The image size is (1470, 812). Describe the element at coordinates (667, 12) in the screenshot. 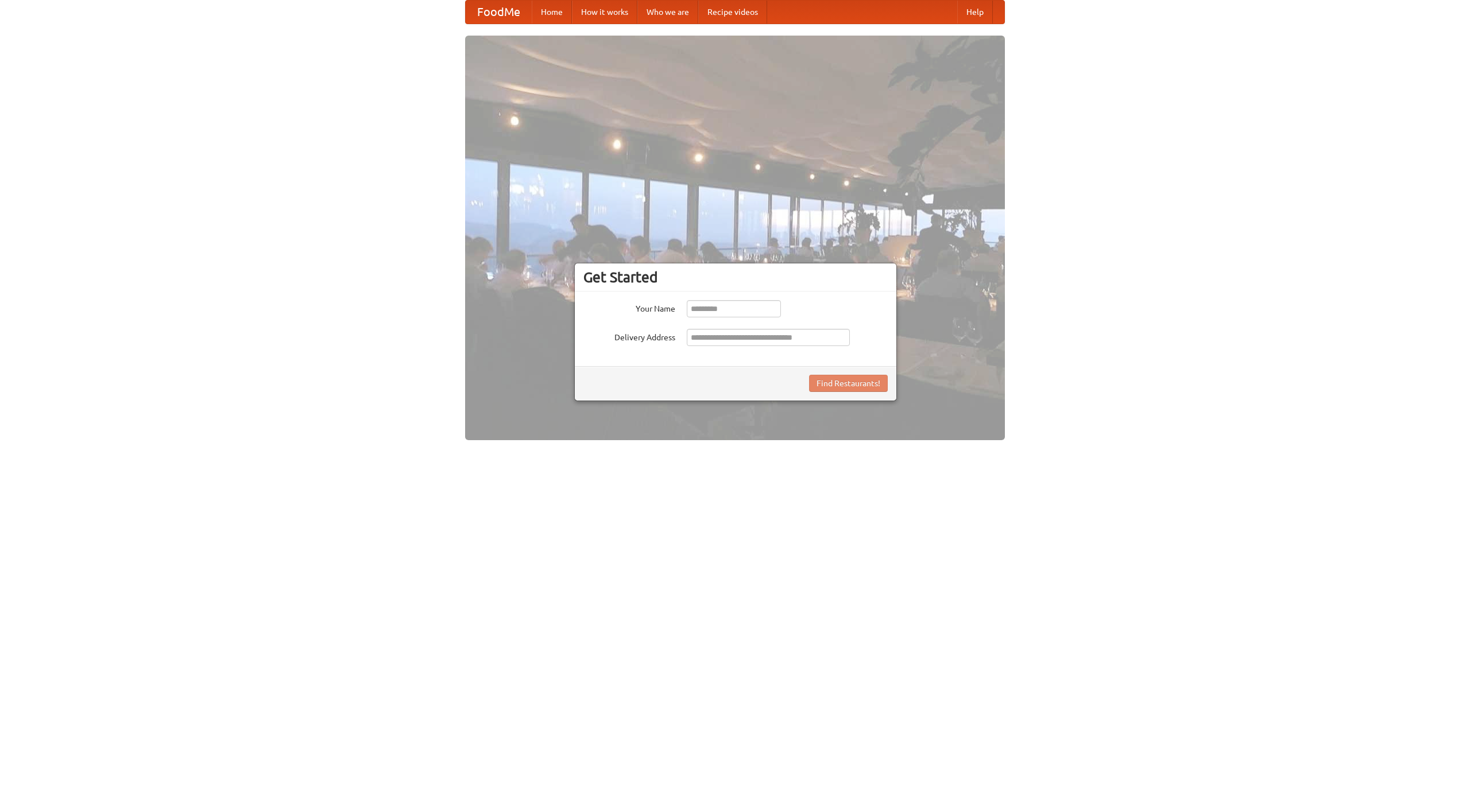

I see `a: Who we are` at that location.